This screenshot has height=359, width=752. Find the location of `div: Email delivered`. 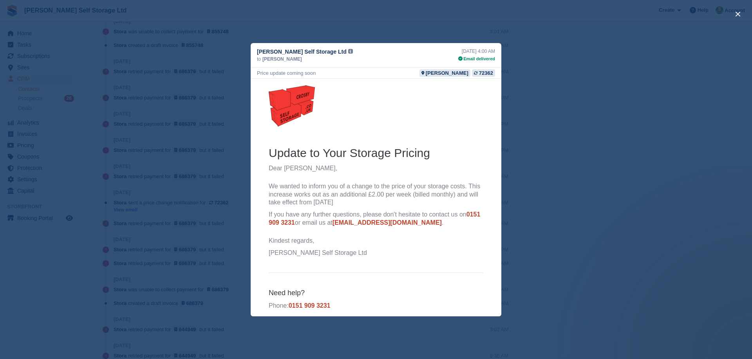

div: Email delivered is located at coordinates (477, 59).